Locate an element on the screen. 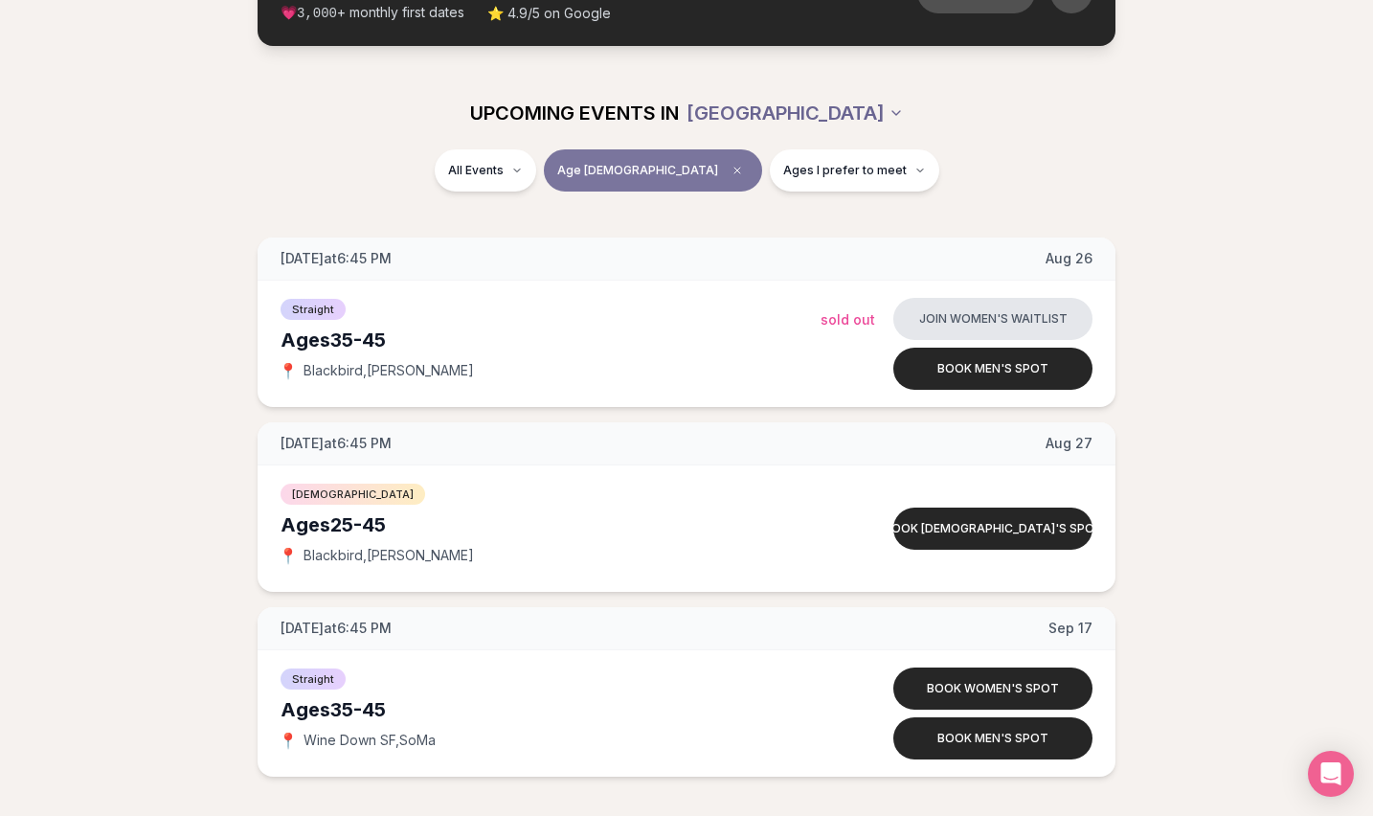  span: Sold Out is located at coordinates (847, 319).